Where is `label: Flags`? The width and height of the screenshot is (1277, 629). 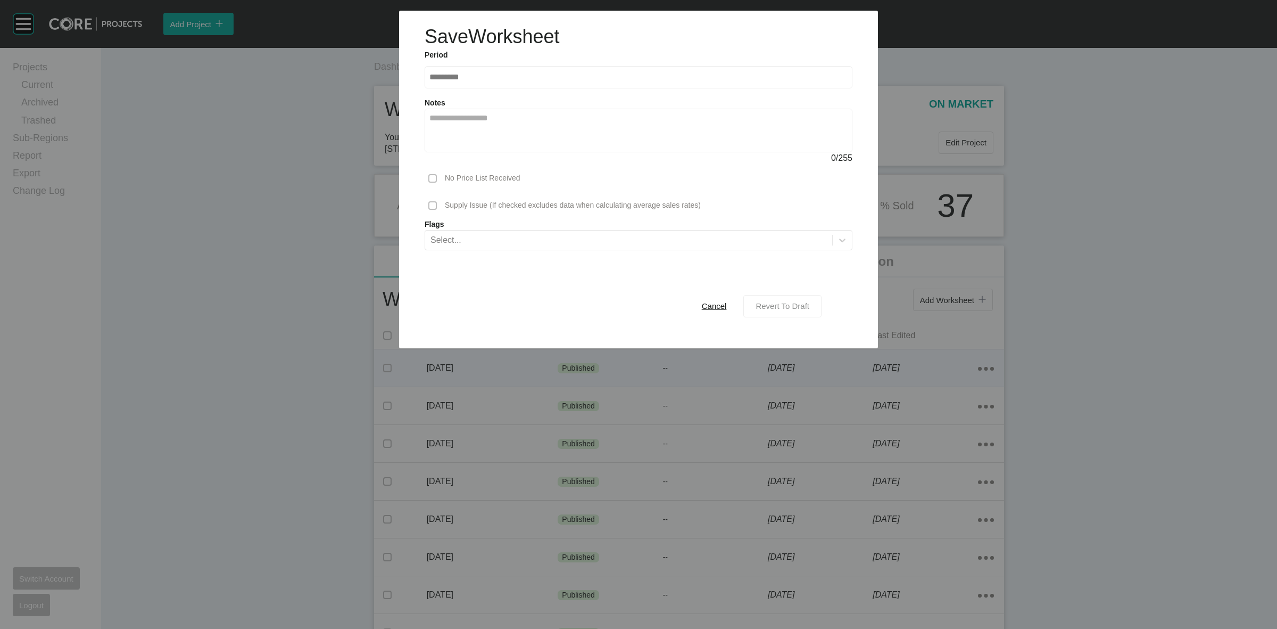
label: Flags is located at coordinates (639, 225).